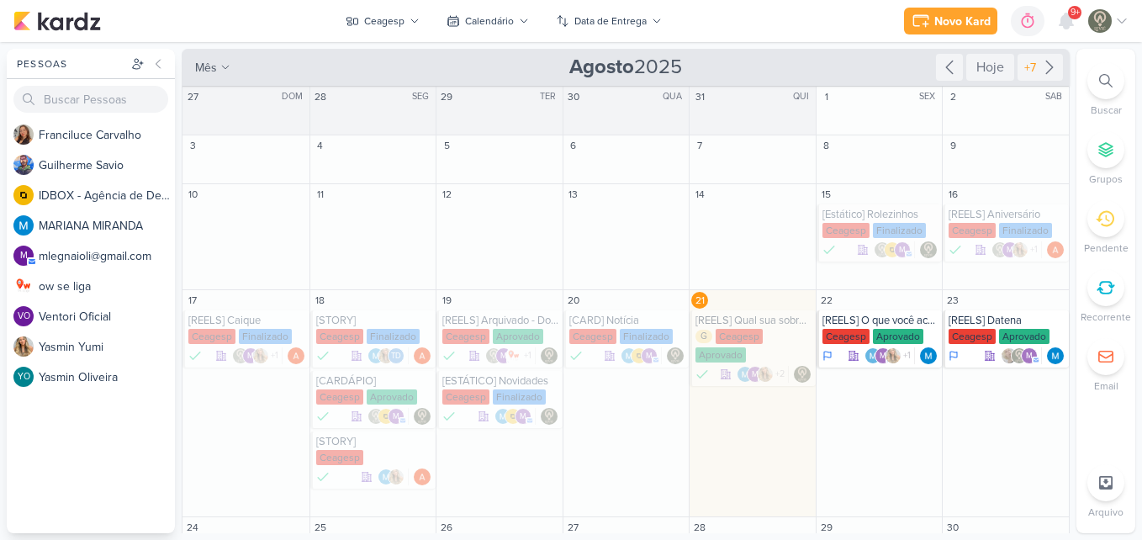  Describe the element at coordinates (107, 256) in the screenshot. I see `div: m l e g n a i o l i @ g m a i l . c o m` at that location.